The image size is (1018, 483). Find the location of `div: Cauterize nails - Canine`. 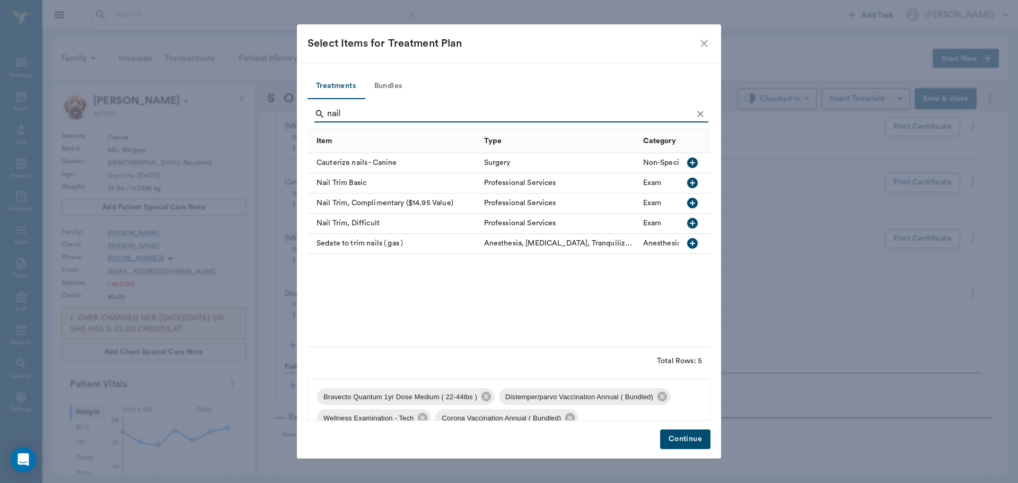

div: Cauterize nails - Canine is located at coordinates (393, 163).